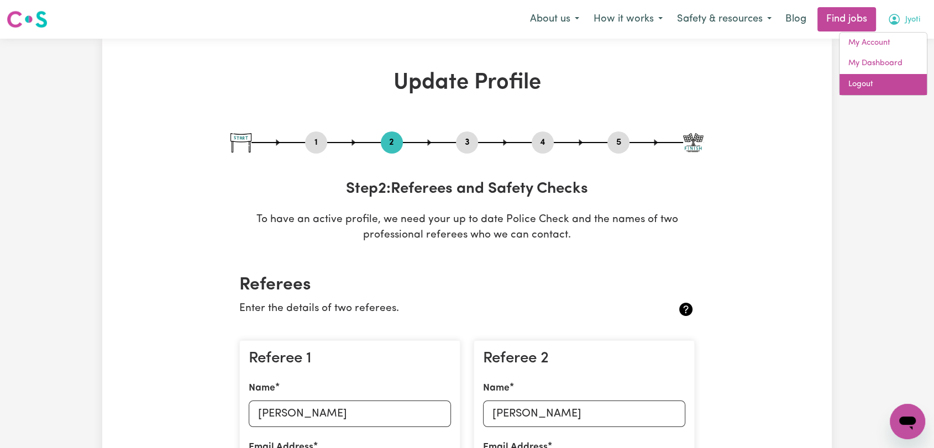 The height and width of the screenshot is (448, 934). Describe the element at coordinates (429, 309) in the screenshot. I see `p: Enter the details of two referees.` at that location.